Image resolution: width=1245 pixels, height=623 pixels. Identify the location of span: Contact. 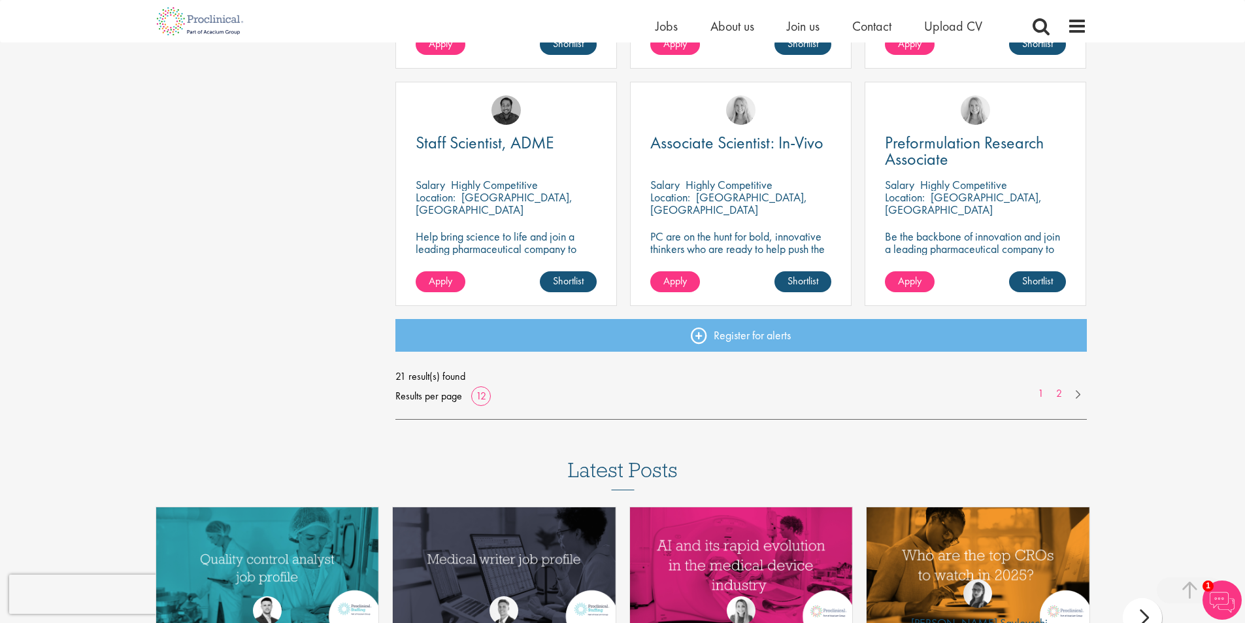
(872, 26).